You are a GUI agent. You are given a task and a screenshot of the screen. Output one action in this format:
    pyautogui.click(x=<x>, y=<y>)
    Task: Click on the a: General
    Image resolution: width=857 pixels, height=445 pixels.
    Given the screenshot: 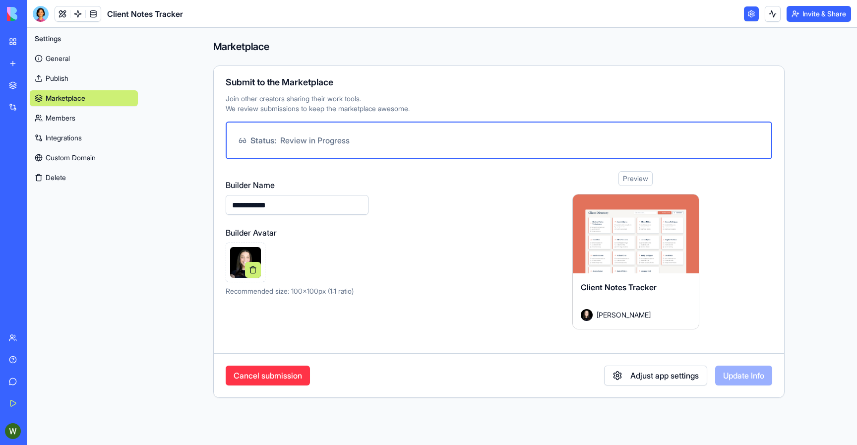 What is the action you would take?
    pyautogui.click(x=84, y=58)
    